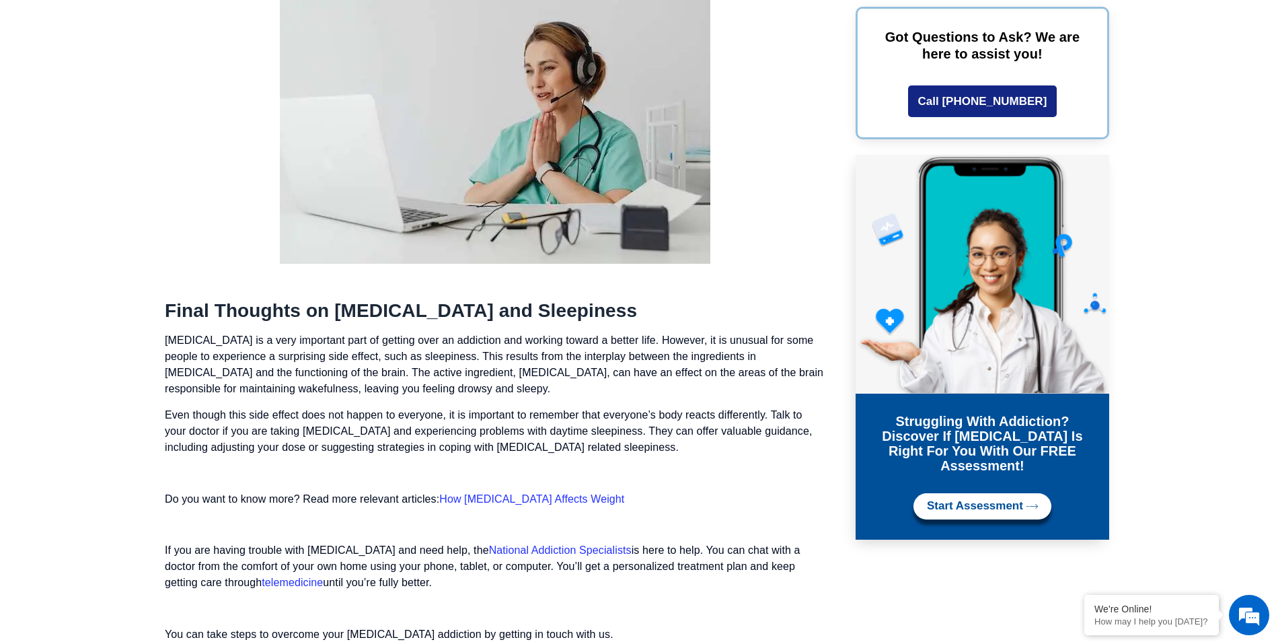  Describe the element at coordinates (132, 237) in the screenshot. I see `span: We're online!` at that location.